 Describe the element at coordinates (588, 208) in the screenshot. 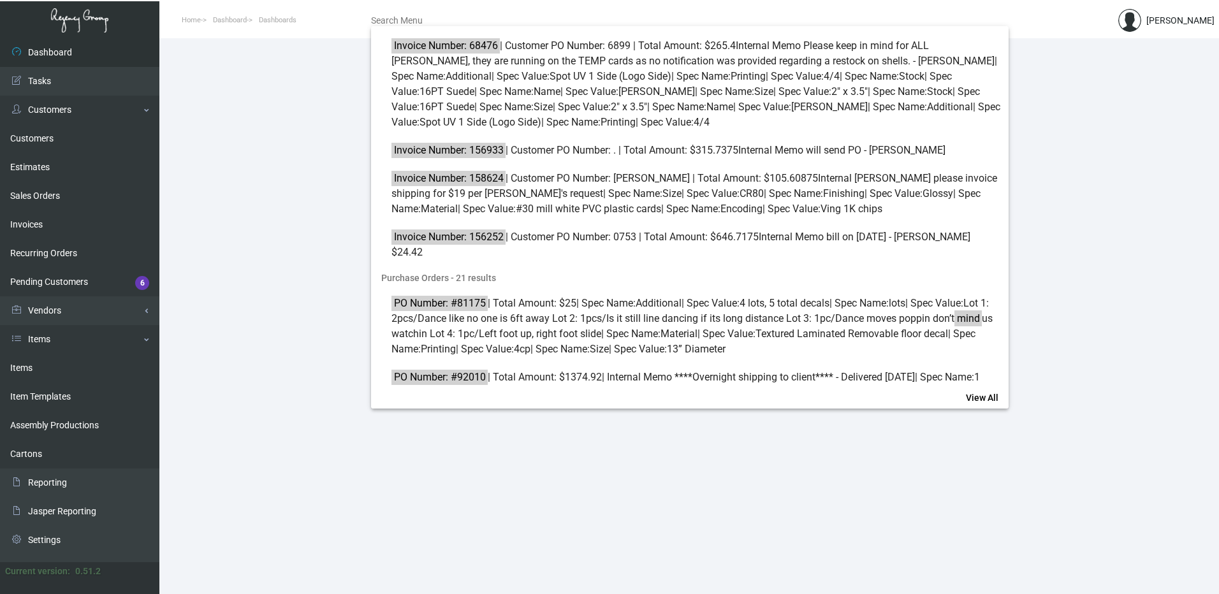

I see `span: #30 mill white PVC plastic cards` at that location.